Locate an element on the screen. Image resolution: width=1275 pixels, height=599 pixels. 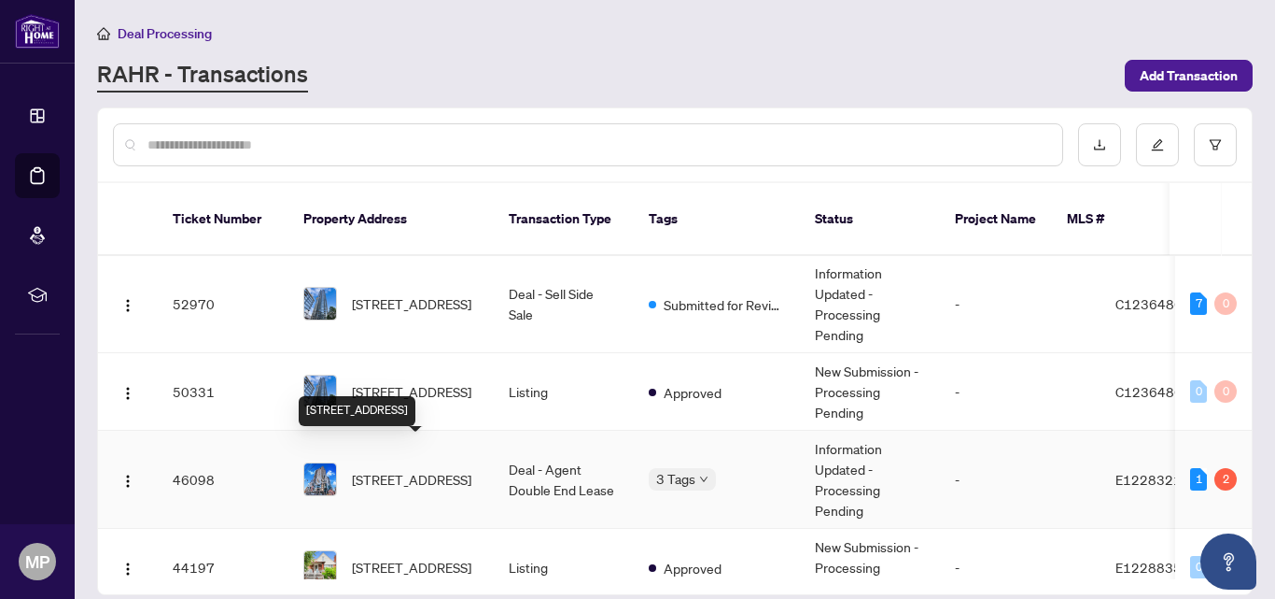
th: Transaction Type is located at coordinates (564, 219).